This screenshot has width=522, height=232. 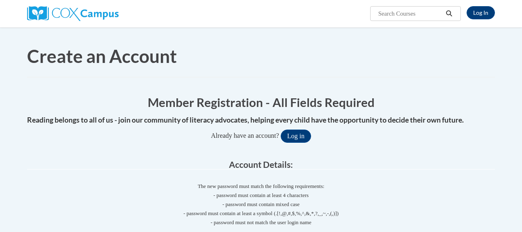 What do you see at coordinates (261, 209) in the screenshot?
I see `span: - password must contain at least 4 characters - password must contain mixed case - password must ...` at bounding box center [261, 209].